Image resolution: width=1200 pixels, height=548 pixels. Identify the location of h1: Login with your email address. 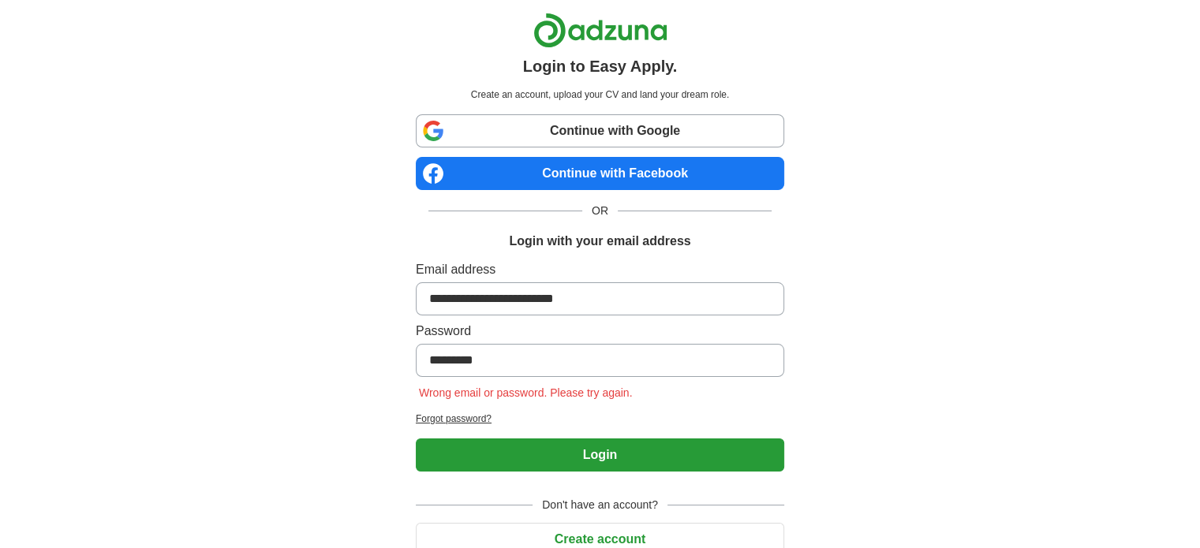
(599, 241).